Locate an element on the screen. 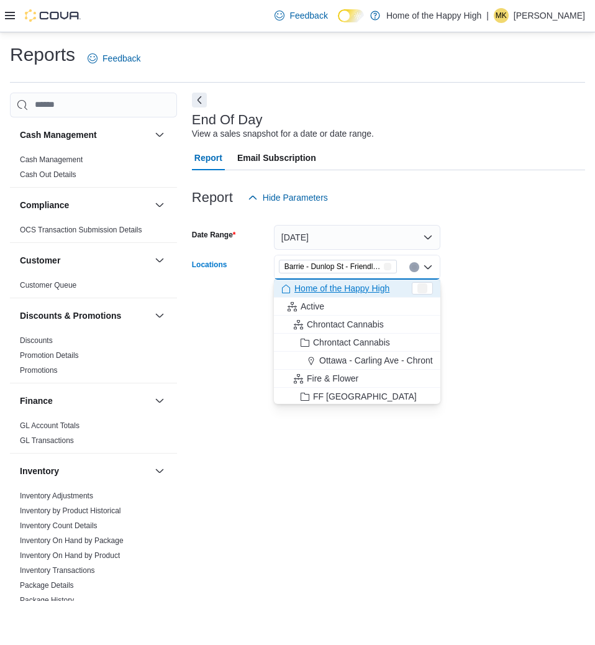 The height and width of the screenshot is (645, 595). div: Customer is located at coordinates (93, 288).